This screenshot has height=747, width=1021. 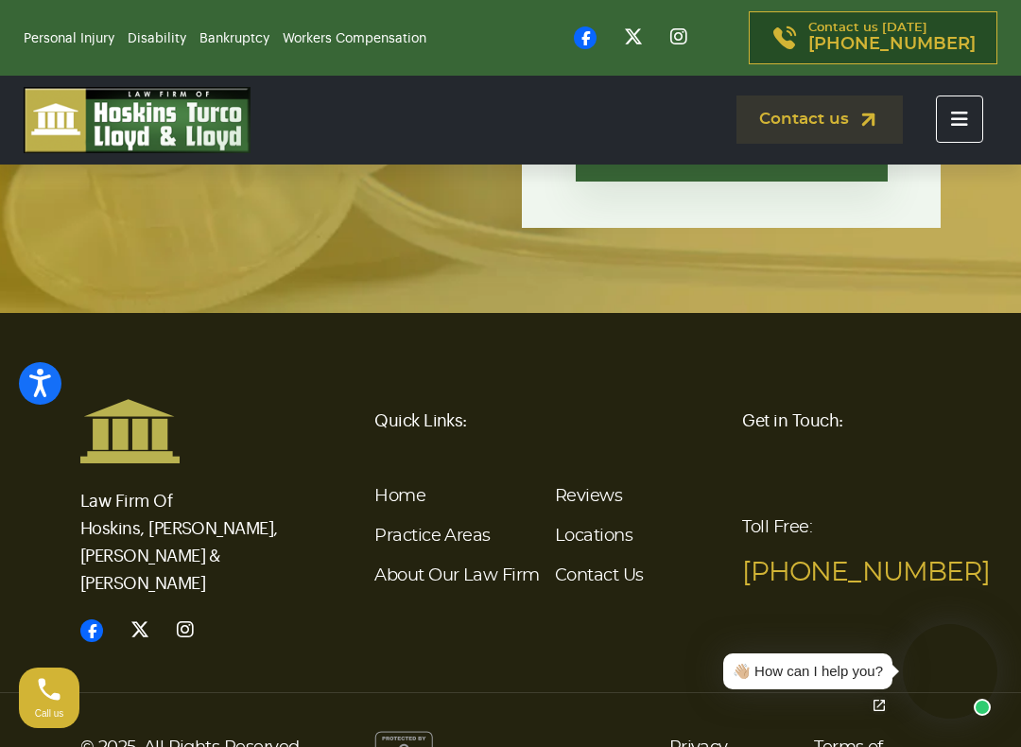 I want to click on a: Bankruptcy, so click(x=234, y=39).